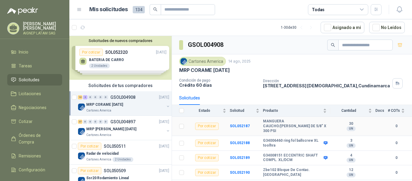  What do you see at coordinates (202, 61) in the screenshot?
I see `div: Cartones America` at bounding box center [202, 61].